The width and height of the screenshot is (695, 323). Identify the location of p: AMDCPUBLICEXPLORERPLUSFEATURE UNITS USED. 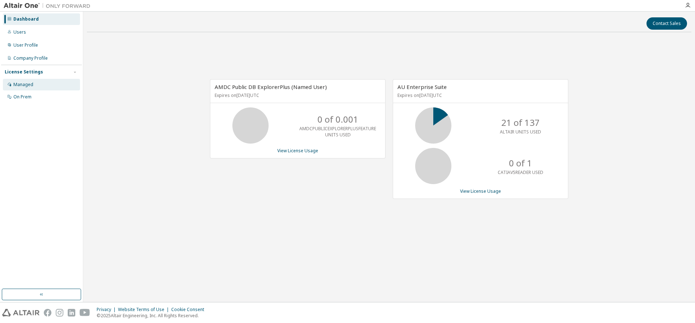
(338, 132).